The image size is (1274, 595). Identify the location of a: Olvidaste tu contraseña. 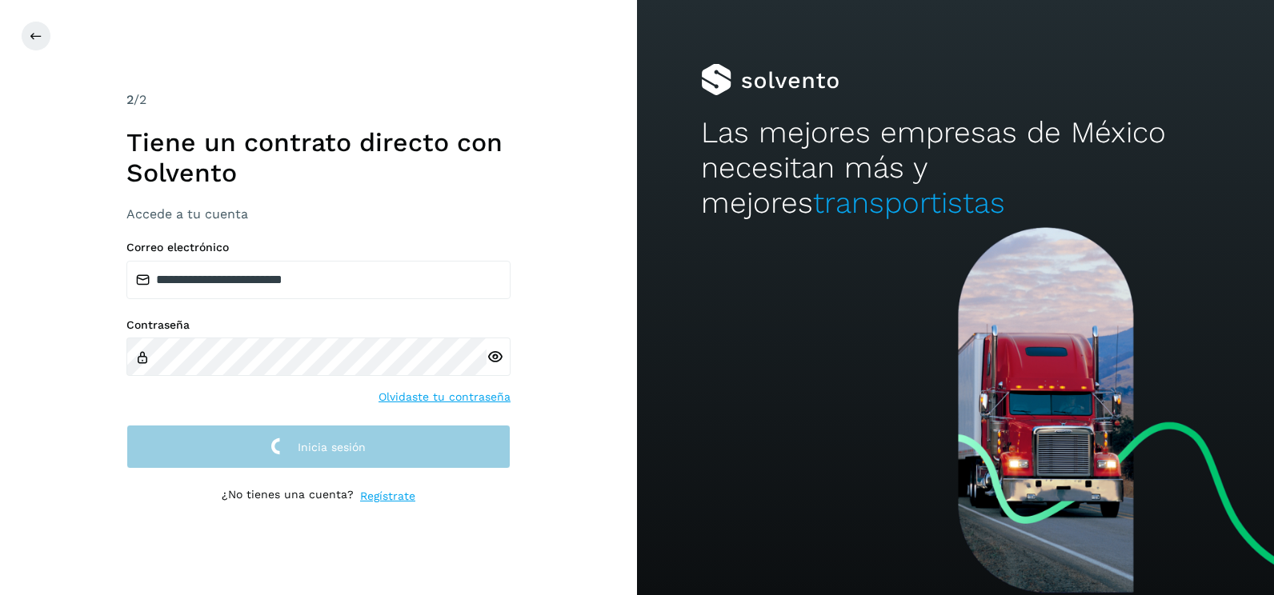
(444, 397).